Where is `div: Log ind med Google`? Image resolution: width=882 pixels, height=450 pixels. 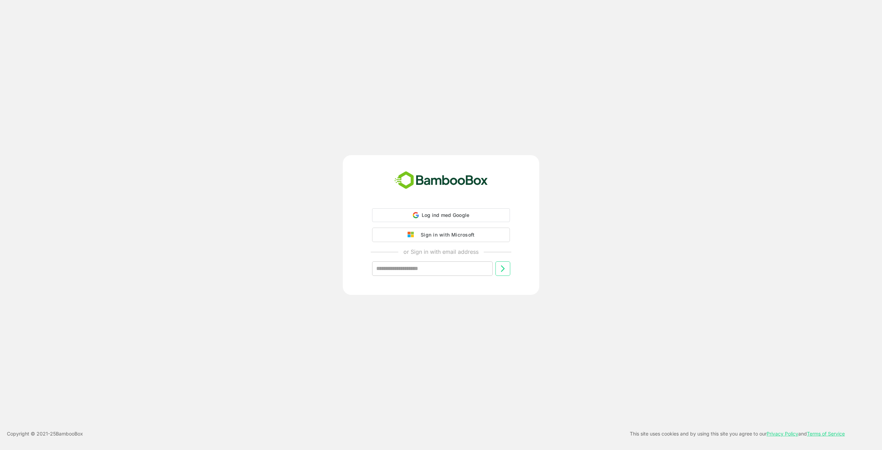
div: Log ind med Google is located at coordinates (441, 215).